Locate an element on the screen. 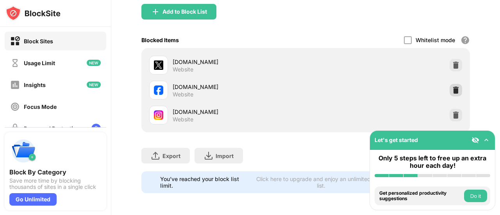  div: Save more time by blocking thousands of sites in a single click is located at coordinates (55, 184).